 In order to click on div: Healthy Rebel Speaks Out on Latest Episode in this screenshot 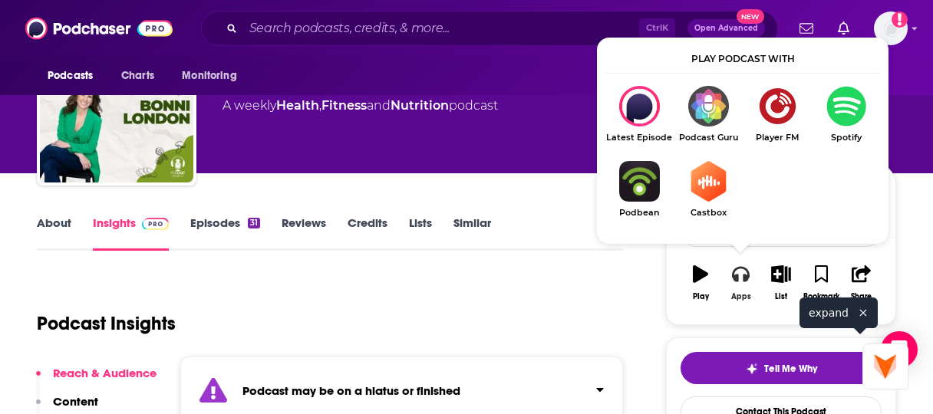, I will do `click(639, 114)`.